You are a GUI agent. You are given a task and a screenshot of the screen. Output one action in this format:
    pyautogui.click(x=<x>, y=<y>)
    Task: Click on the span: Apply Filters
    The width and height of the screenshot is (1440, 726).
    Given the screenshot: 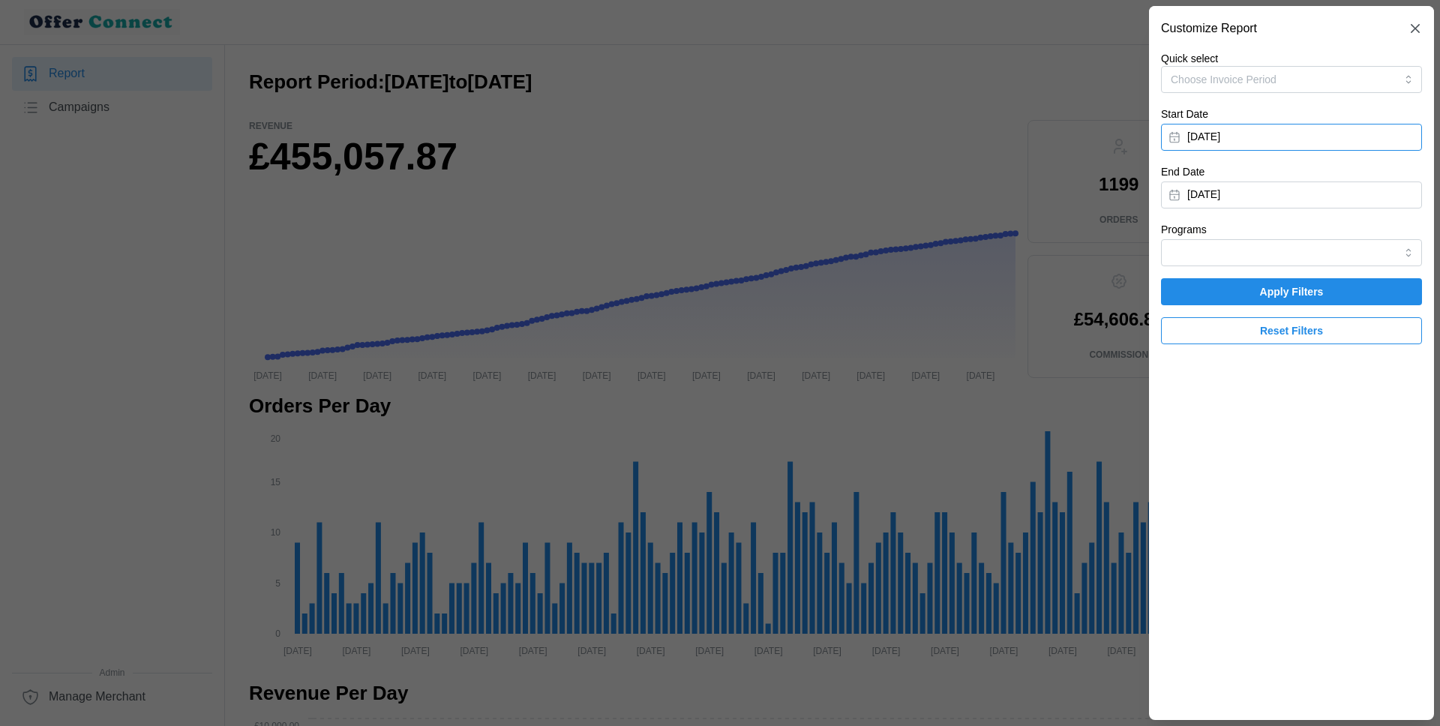 What is the action you would take?
    pyautogui.click(x=1291, y=292)
    